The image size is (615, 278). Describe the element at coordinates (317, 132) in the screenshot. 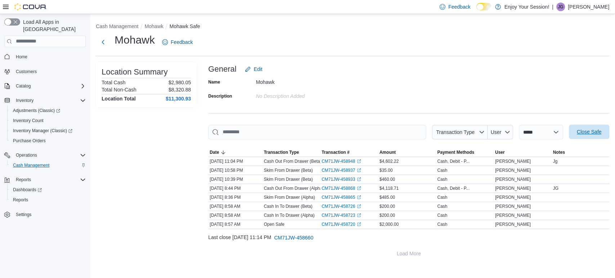

I see `input: This is a search bar. As you type, the results lower in the page will automatically filter.` at that location.